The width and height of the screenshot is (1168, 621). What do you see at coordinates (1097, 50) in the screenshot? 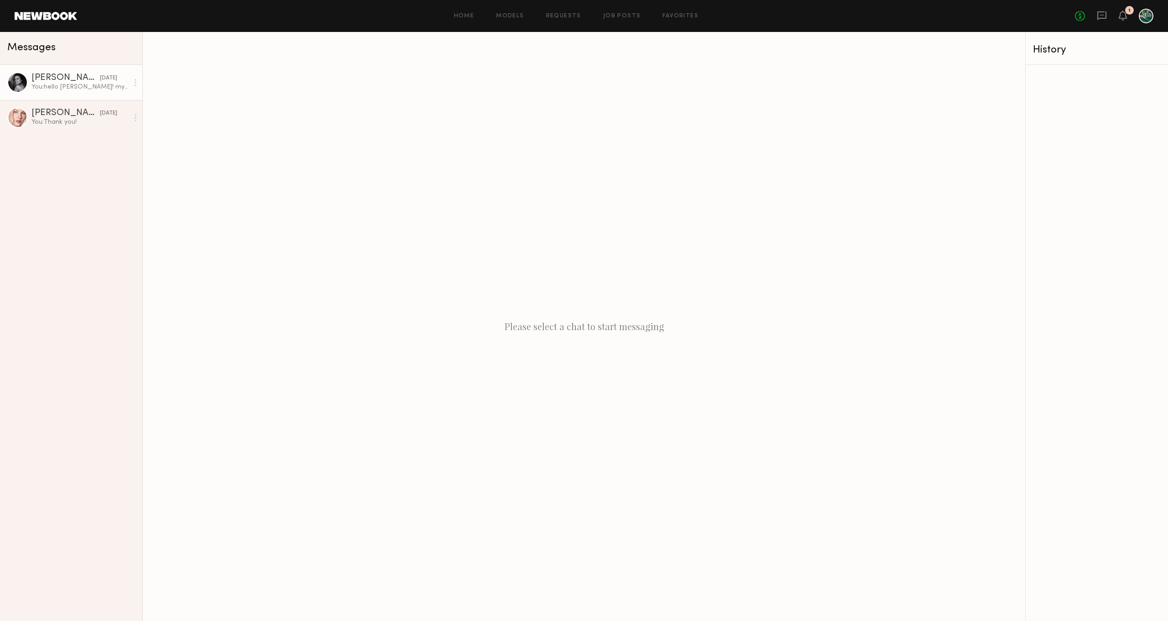
I see `div: History` at bounding box center [1097, 50].